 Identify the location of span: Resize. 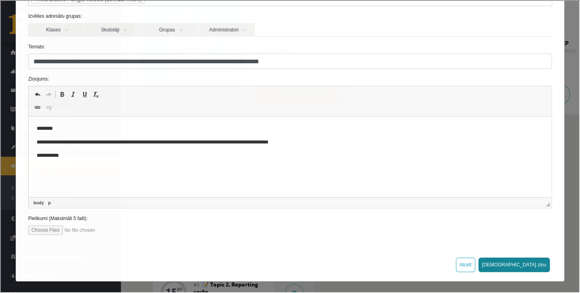
(547, 203).